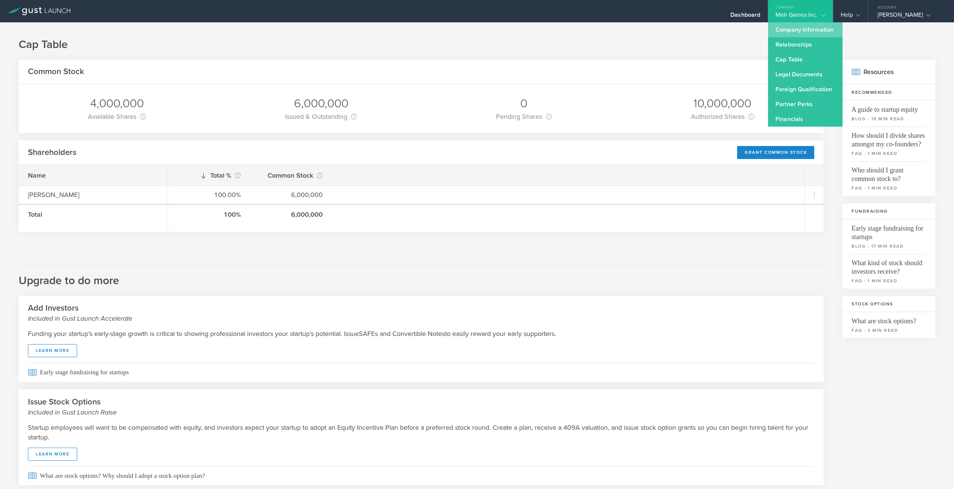 This screenshot has height=489, width=954. Describe the element at coordinates (889, 119) in the screenshot. I see `small: blog - 15 min read` at that location.